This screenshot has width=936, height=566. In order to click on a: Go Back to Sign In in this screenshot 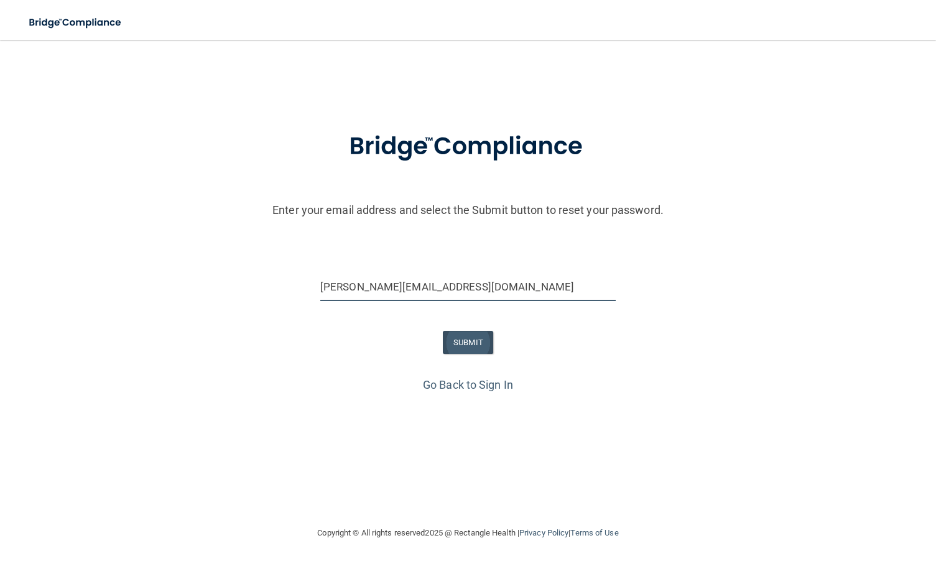, I will do `click(468, 384)`.